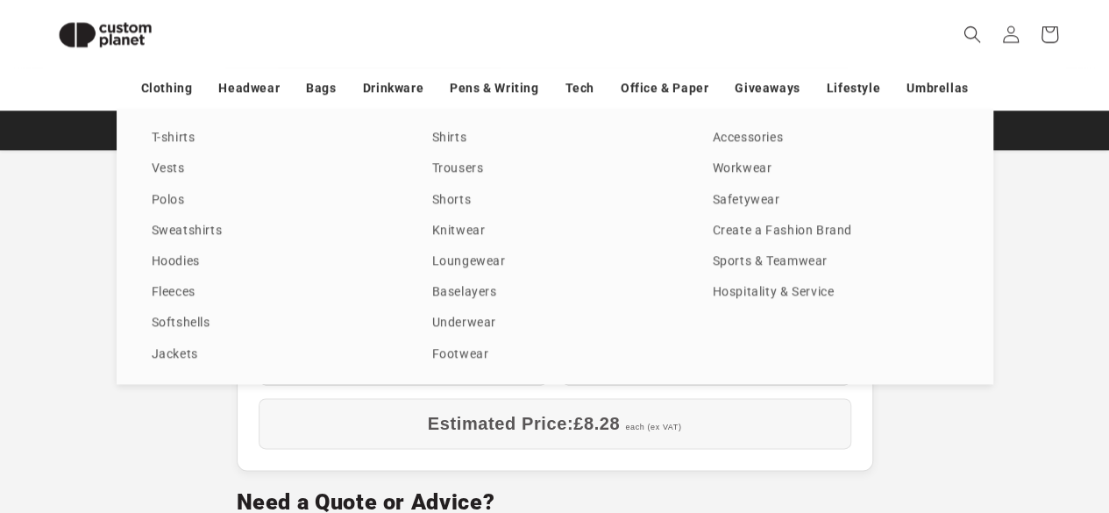 This screenshot has height=513, width=1109. What do you see at coordinates (767, 88) in the screenshot?
I see `a: Giveaways` at bounding box center [767, 88].